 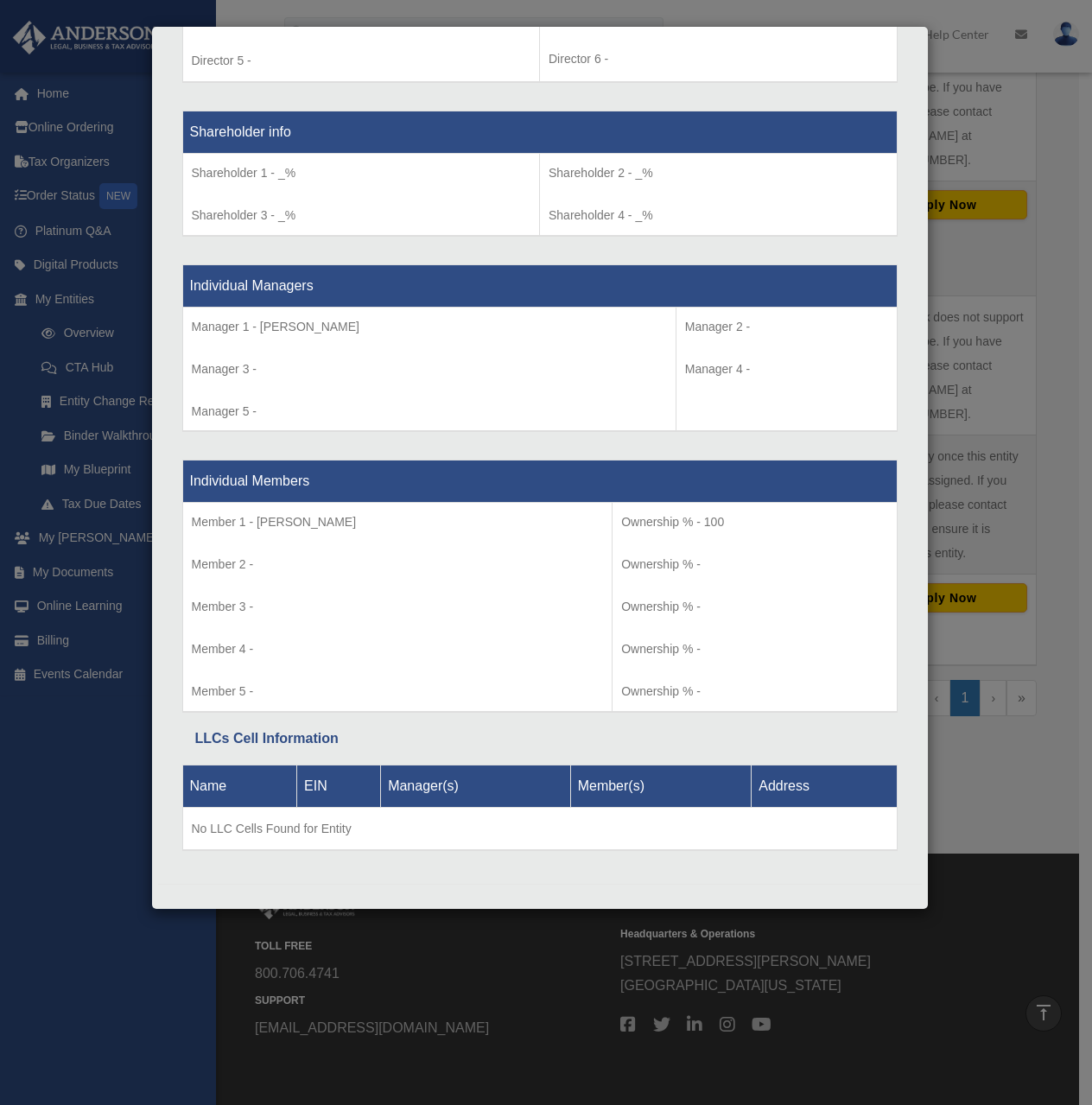 I want to click on p: Manager 2 -, so click(x=786, y=327).